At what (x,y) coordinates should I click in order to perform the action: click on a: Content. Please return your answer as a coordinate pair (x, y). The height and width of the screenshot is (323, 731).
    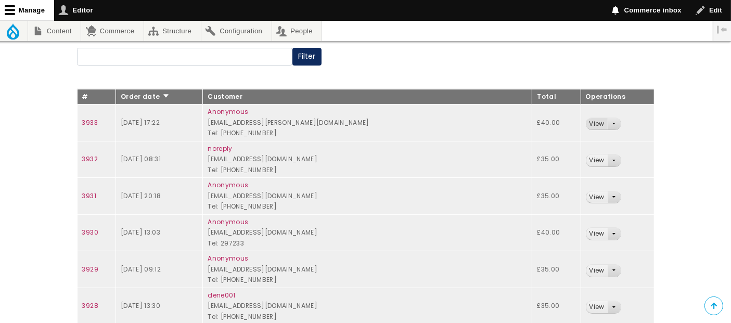
    Looking at the image, I should click on (54, 31).